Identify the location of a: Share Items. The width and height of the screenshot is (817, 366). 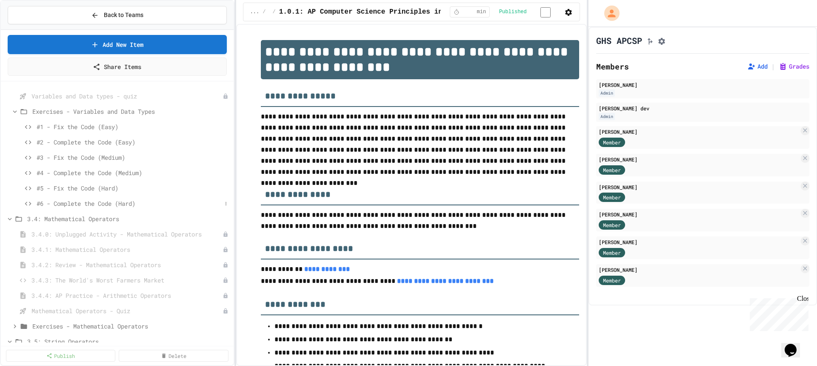
(117, 66).